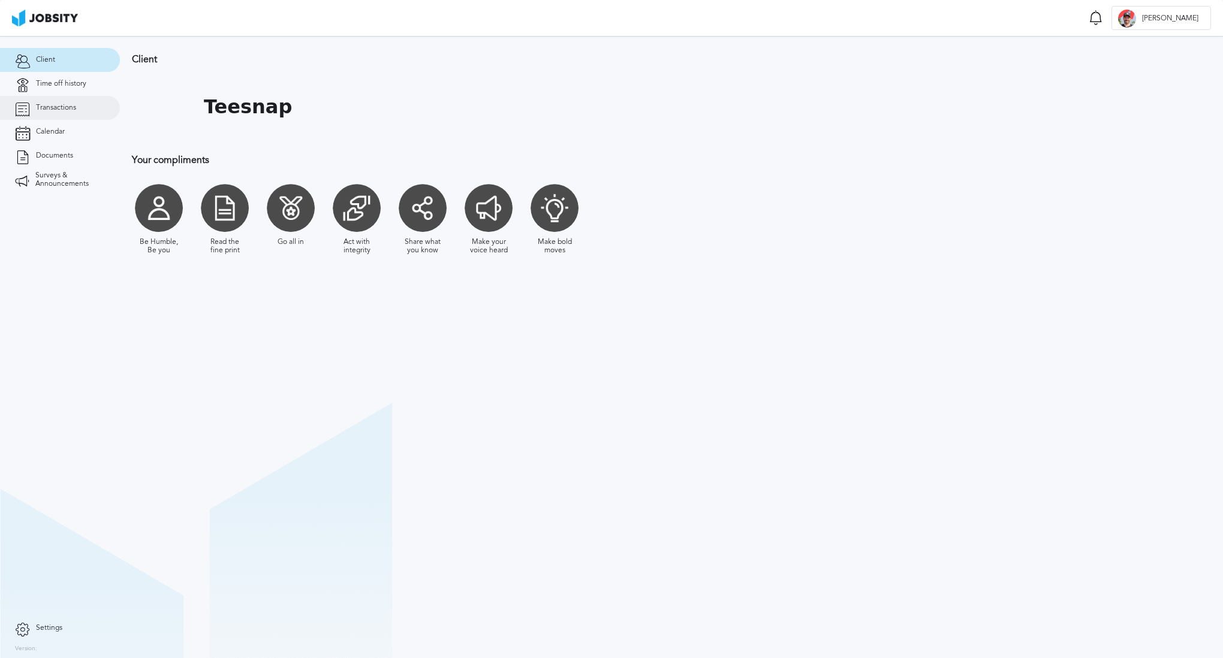 This screenshot has width=1223, height=658. I want to click on div: Read the fine print, so click(225, 246).